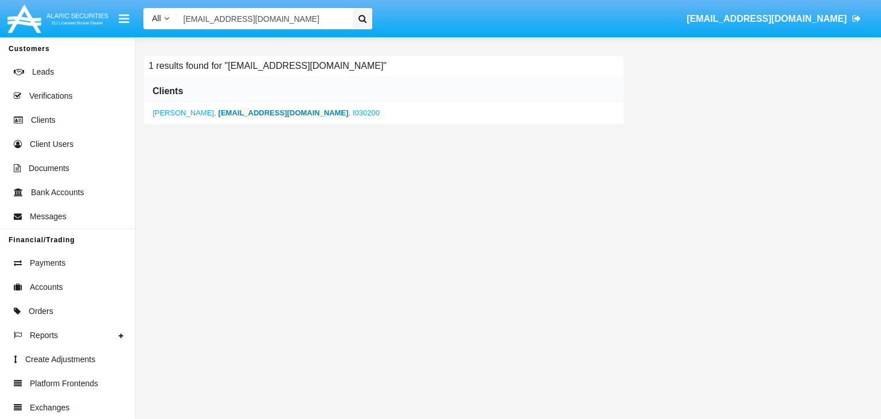 The height and width of the screenshot is (419, 881). I want to click on span: Exchanges, so click(49, 407).